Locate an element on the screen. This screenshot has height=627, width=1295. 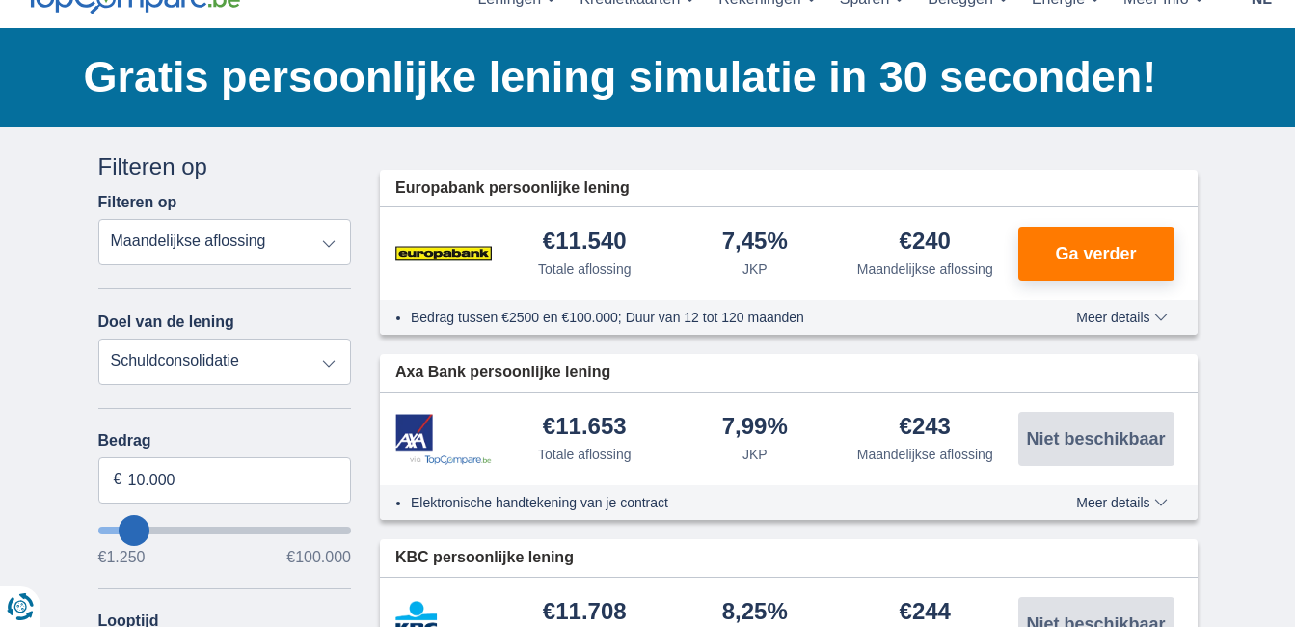
h1: Gratis persoonlijke lening simulatie in 30 seconden! is located at coordinates (640, 77).